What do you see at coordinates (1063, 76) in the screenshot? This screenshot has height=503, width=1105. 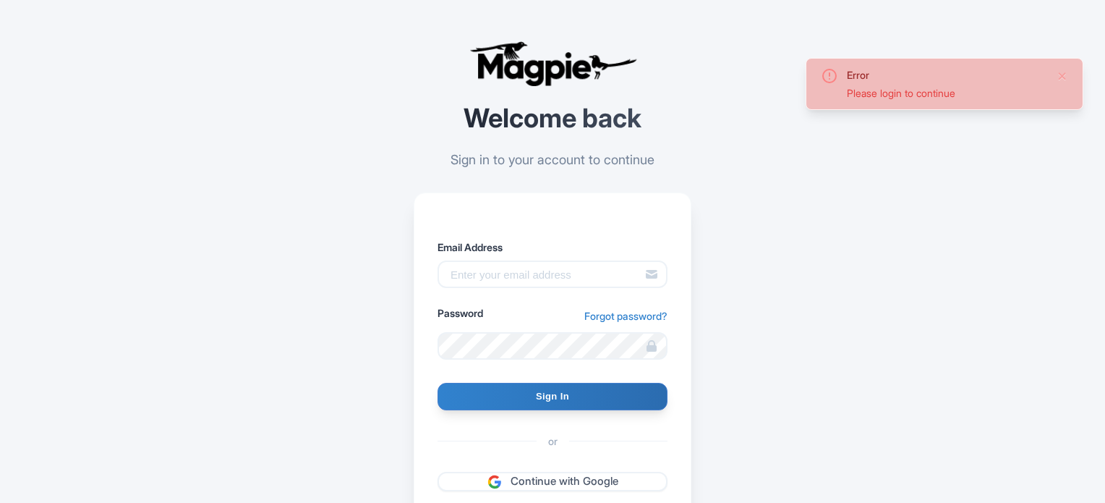 I see `button: Close` at bounding box center [1063, 76].